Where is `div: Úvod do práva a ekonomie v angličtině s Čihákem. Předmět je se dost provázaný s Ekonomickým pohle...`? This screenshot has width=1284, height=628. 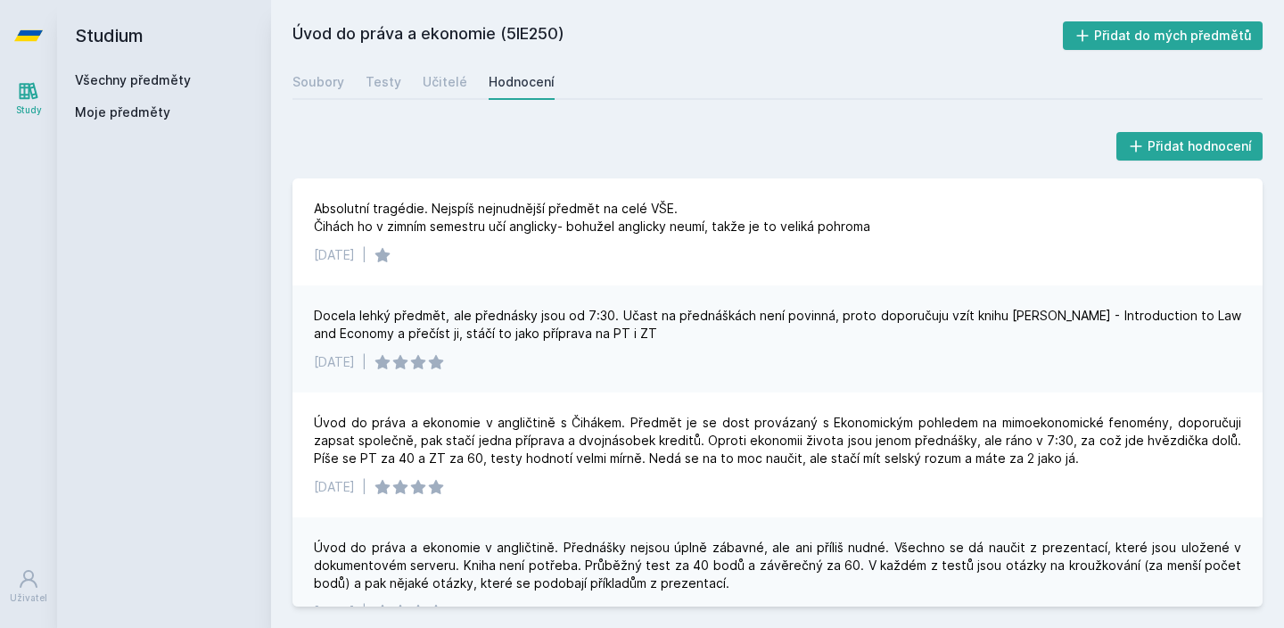 div: Úvod do práva a ekonomie v angličtině s Čihákem. Předmět je se dost provázaný s Ekonomickým pohle... is located at coordinates (778, 441).